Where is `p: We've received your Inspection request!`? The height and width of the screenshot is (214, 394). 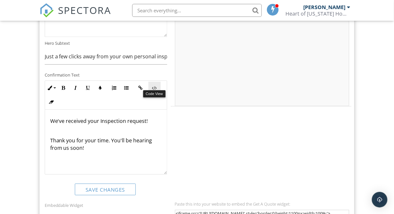 p: We've received your Inspection request! is located at coordinates (106, 121).